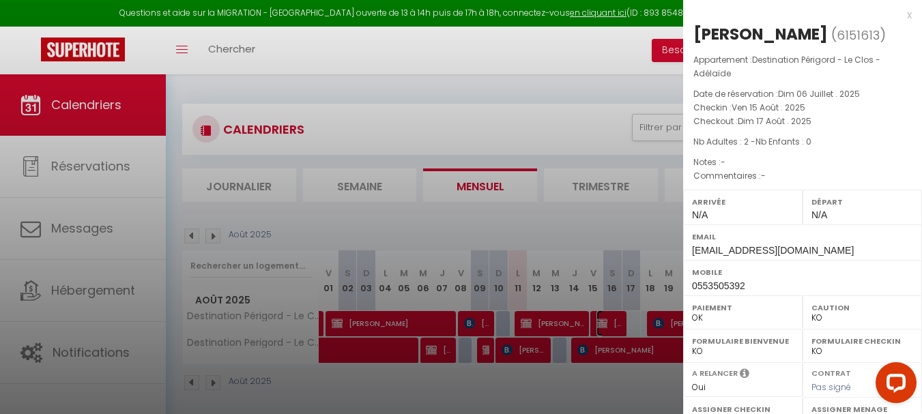 Image resolution: width=922 pixels, height=414 pixels. What do you see at coordinates (775, 121) in the screenshot?
I see `span: Dim 17 Août . 2025` at bounding box center [775, 121].